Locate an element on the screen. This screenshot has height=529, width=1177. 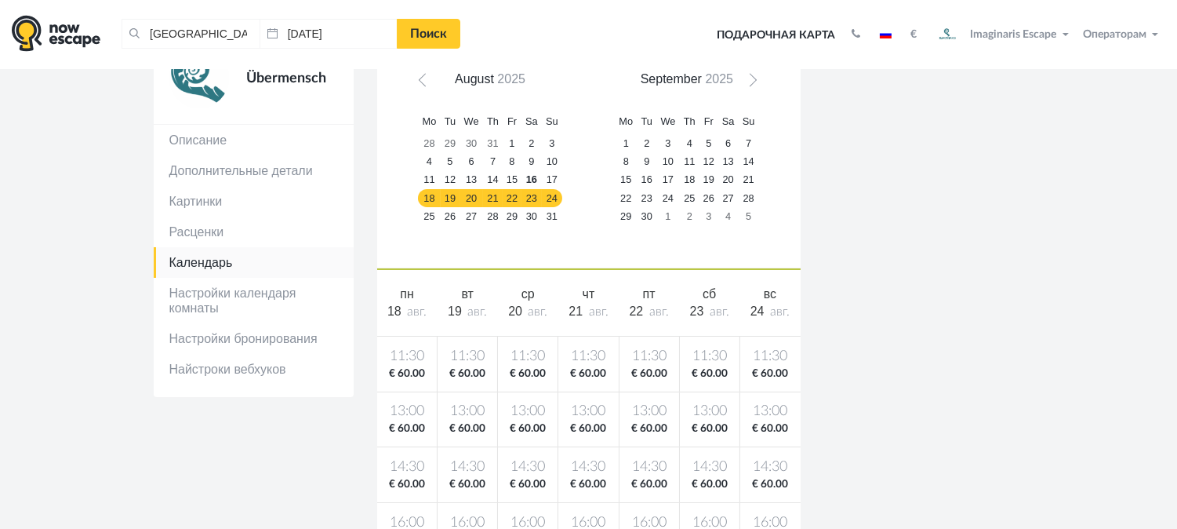
a: Настройки бронирования is located at coordinates (253, 338).